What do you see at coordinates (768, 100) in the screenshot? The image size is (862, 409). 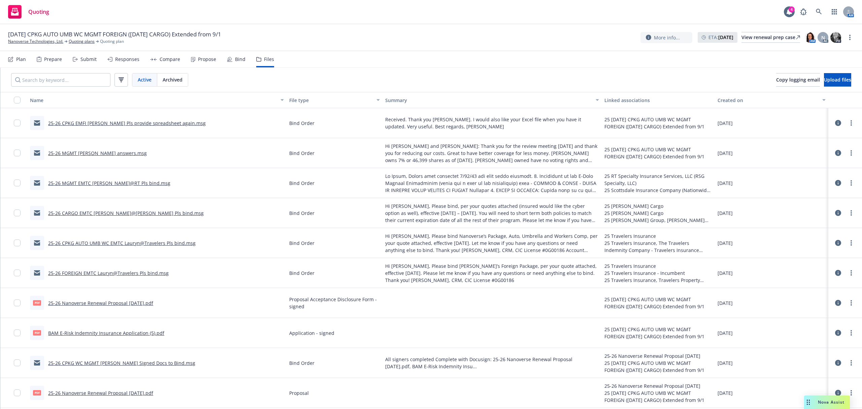 I see `div: Created on` at bounding box center [768, 100].